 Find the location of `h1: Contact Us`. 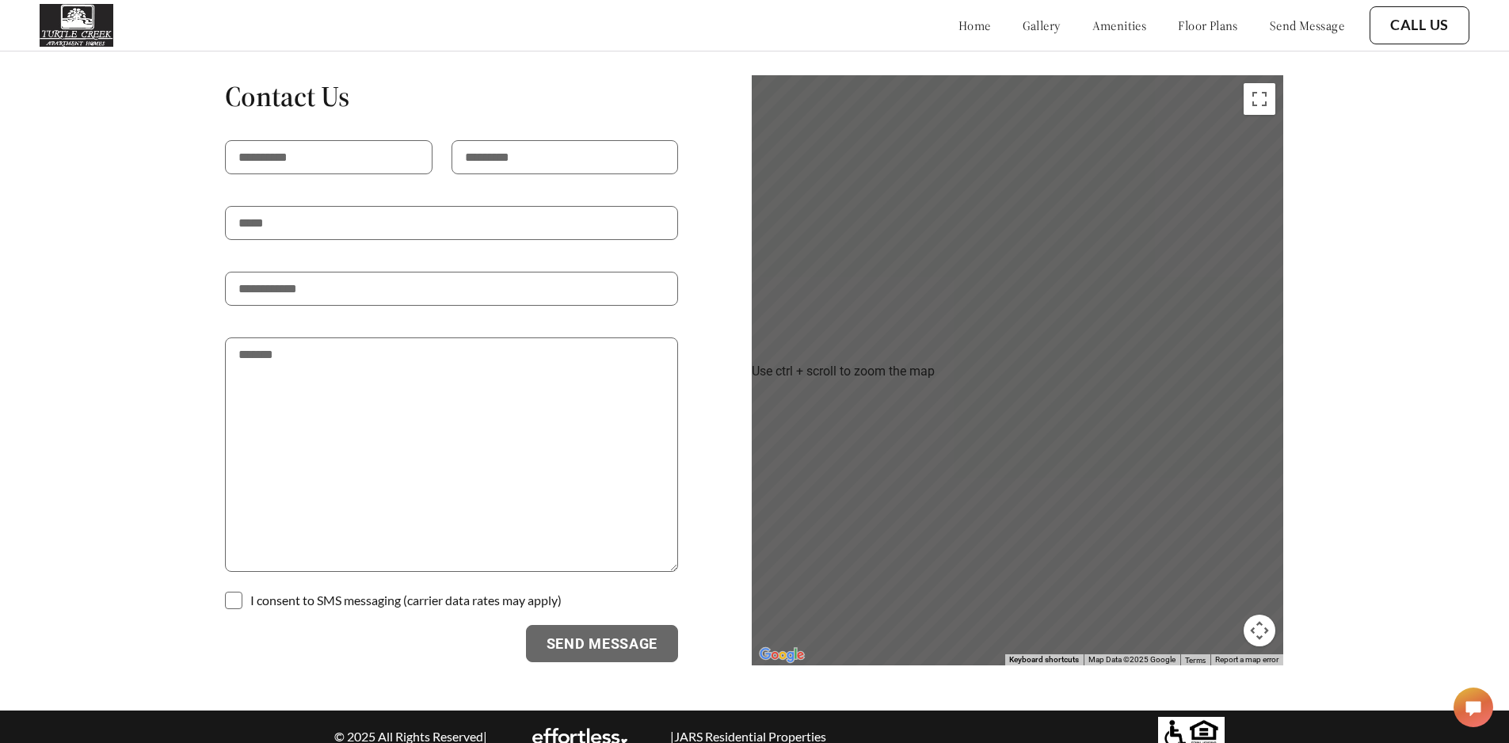

h1: Contact Us is located at coordinates (452, 96).